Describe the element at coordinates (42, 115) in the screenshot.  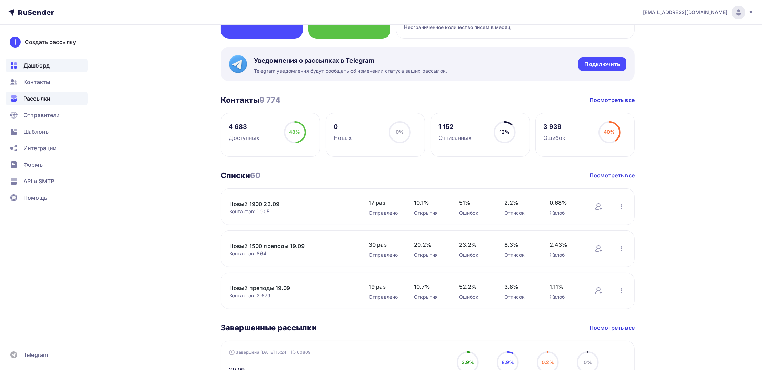
I see `span: Отправители` at that location.